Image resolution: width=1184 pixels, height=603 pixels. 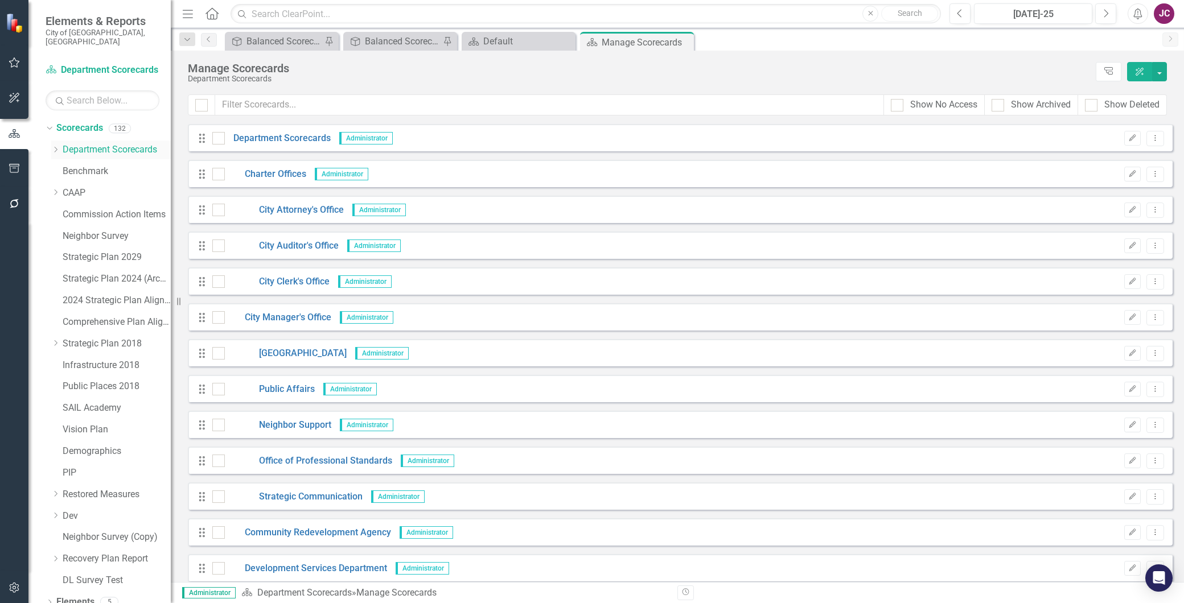 I want to click on a: Strategic Plan 2024 (Archive), so click(x=117, y=279).